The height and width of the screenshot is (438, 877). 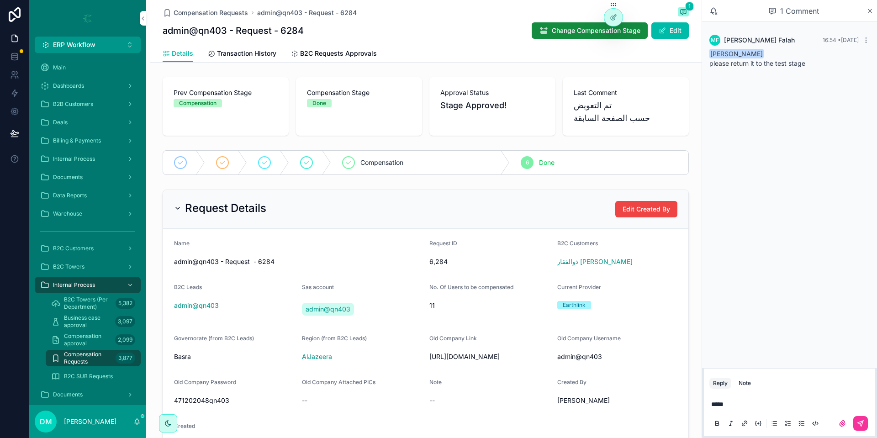 I want to click on button: Select Button, so click(x=88, y=45).